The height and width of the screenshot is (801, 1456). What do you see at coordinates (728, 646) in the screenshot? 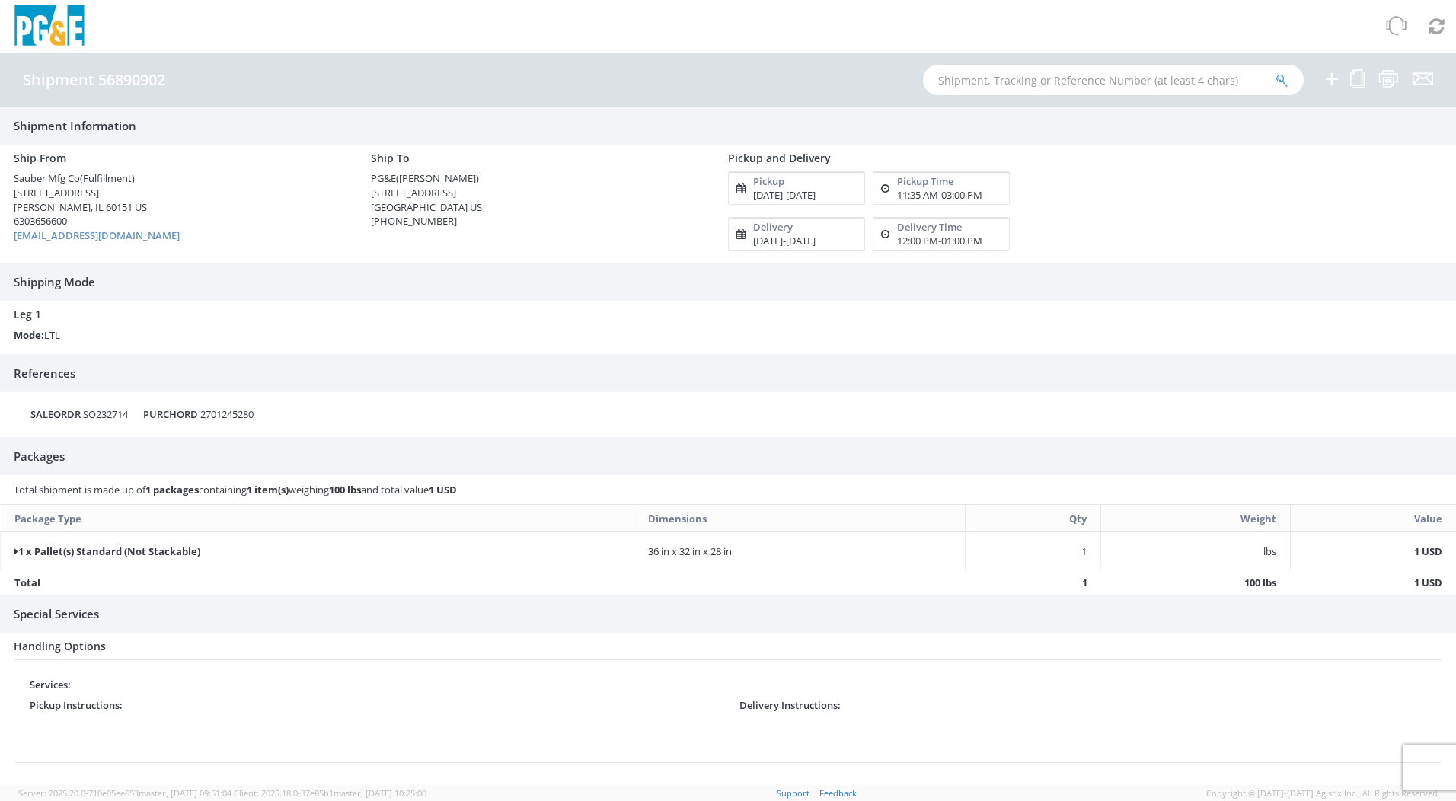
I see `h4: Handling Options` at bounding box center [728, 646].